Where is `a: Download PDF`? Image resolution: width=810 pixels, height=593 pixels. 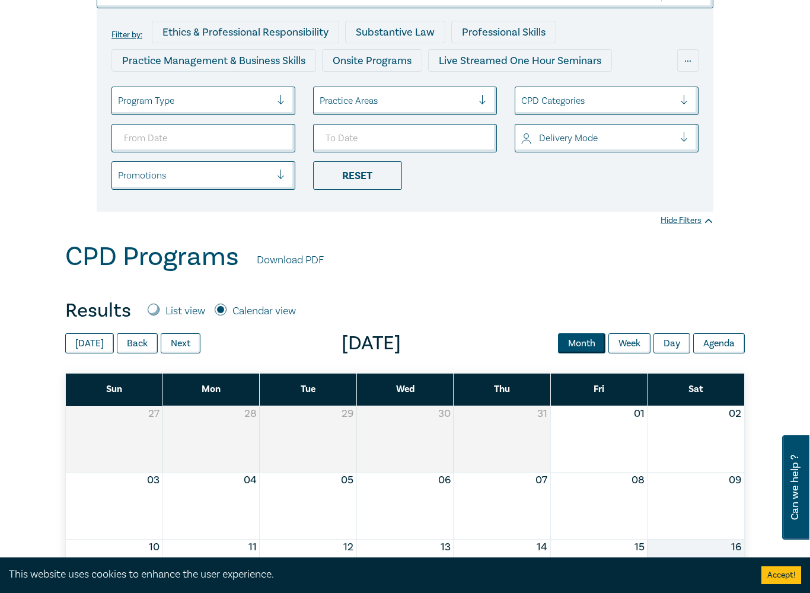
a: Download PDF is located at coordinates (290, 260).